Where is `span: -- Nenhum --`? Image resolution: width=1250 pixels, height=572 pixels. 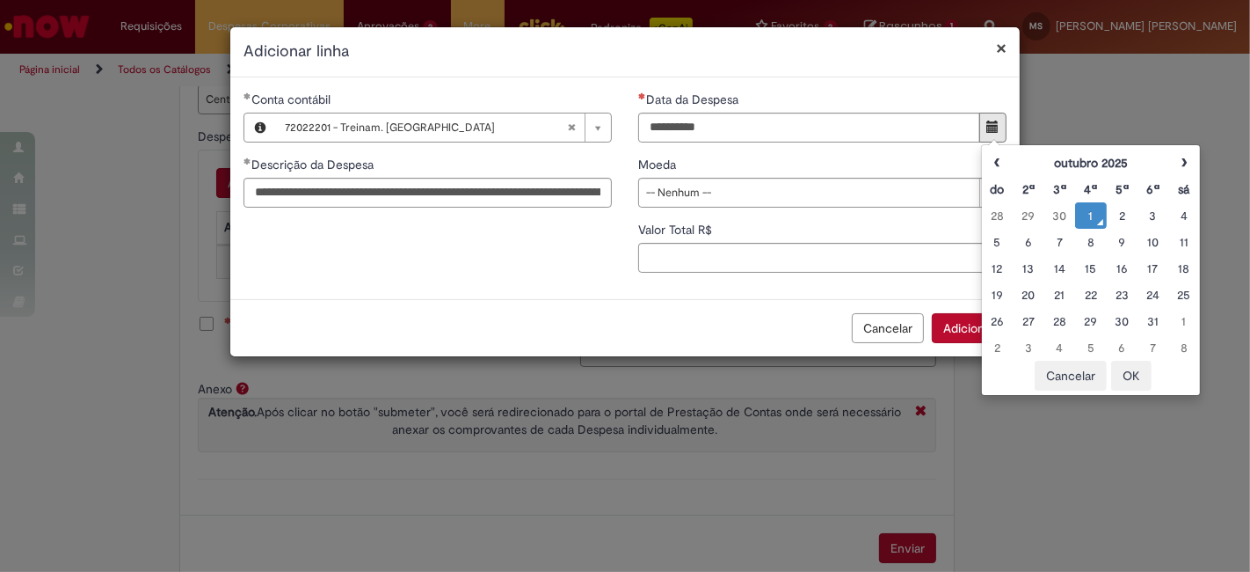
span: -- Nenhum -- is located at coordinates (808, 193).